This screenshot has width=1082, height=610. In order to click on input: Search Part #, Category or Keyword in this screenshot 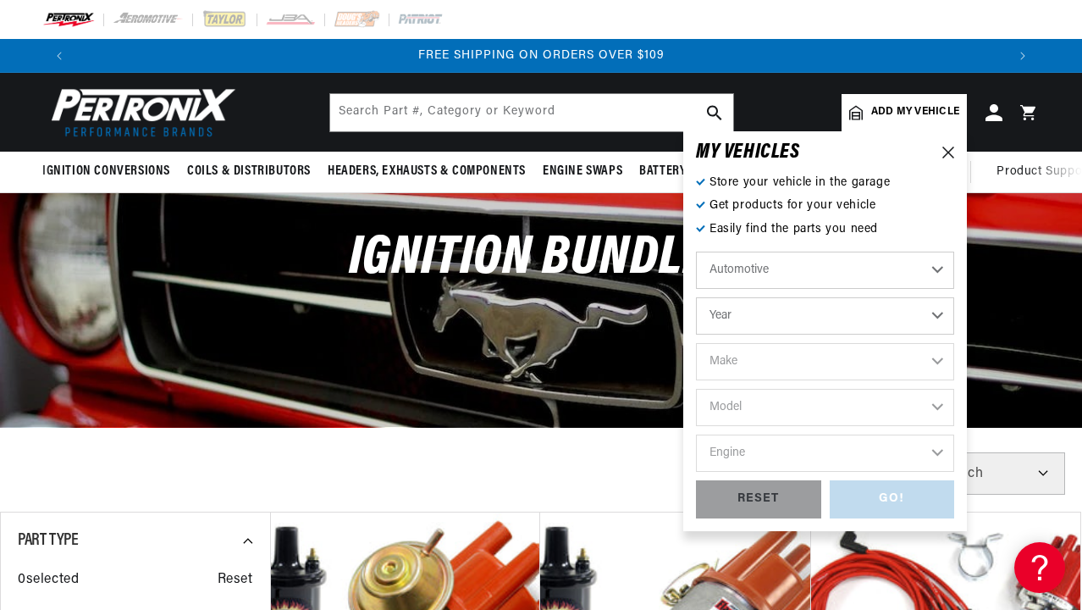, I will do `click(532, 113)`.